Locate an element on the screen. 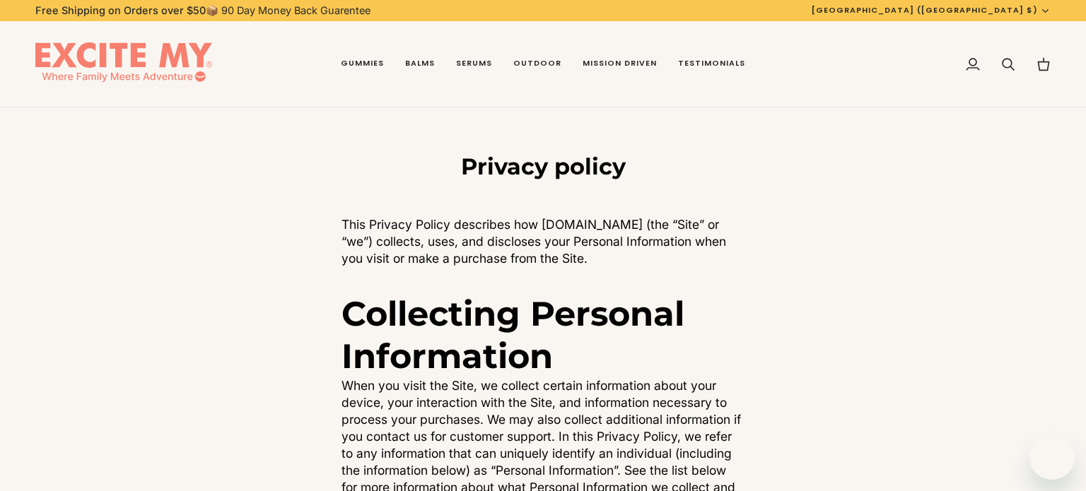 The width and height of the screenshot is (1086, 491). div: Mission Driven is located at coordinates (619, 64).